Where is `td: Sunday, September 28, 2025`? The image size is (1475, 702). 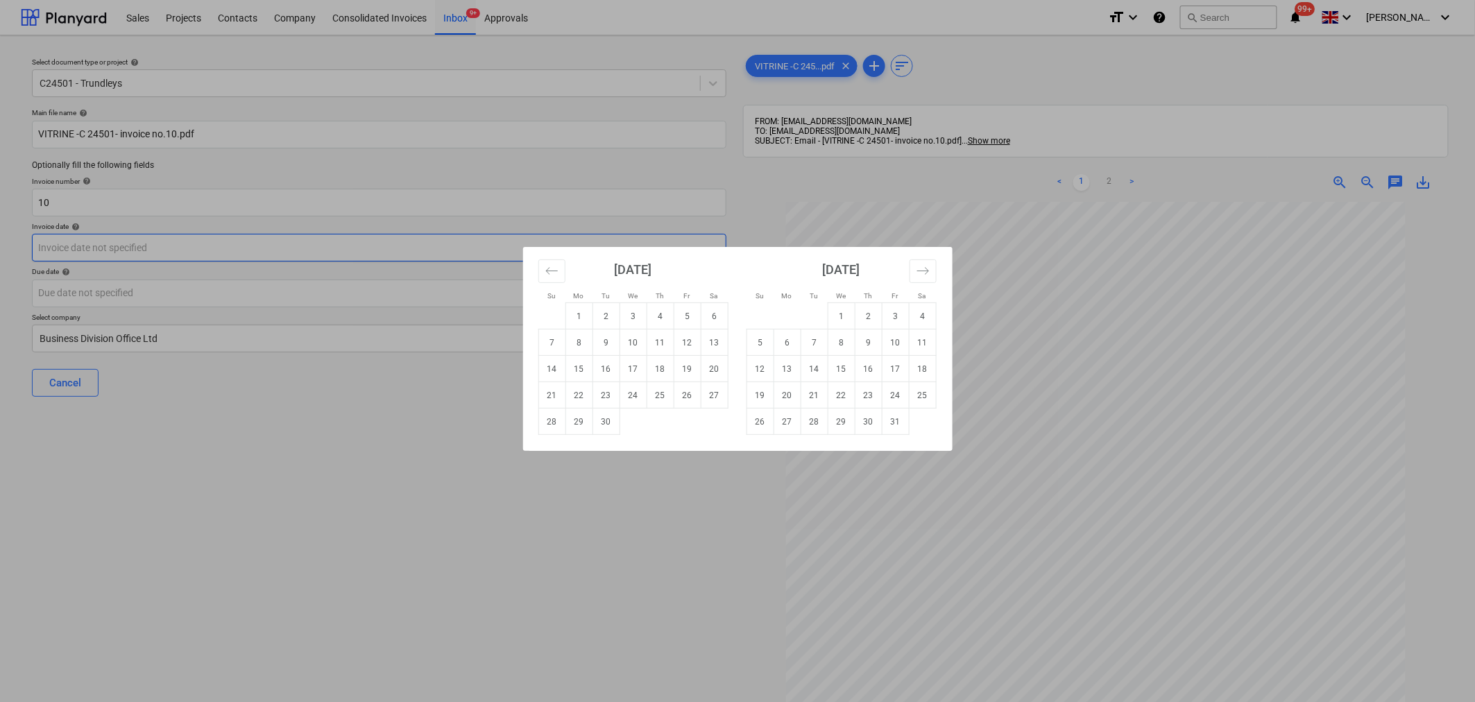 td: Sunday, September 28, 2025 is located at coordinates (552, 422).